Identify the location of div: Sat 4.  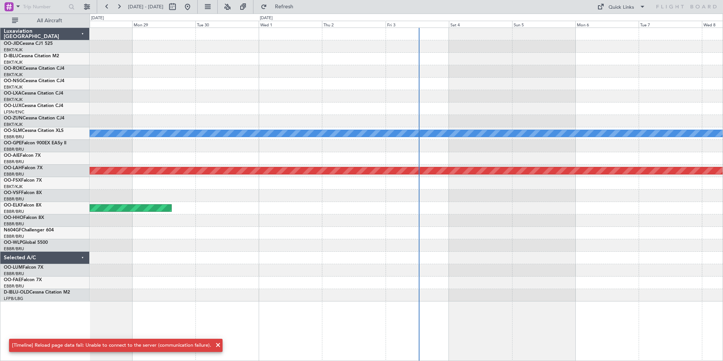
(480, 24).